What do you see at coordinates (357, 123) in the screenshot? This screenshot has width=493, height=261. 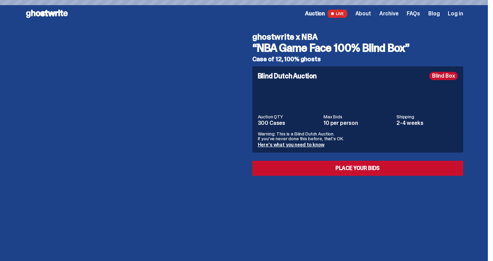 I see `dd: 10 per person` at bounding box center [357, 123].